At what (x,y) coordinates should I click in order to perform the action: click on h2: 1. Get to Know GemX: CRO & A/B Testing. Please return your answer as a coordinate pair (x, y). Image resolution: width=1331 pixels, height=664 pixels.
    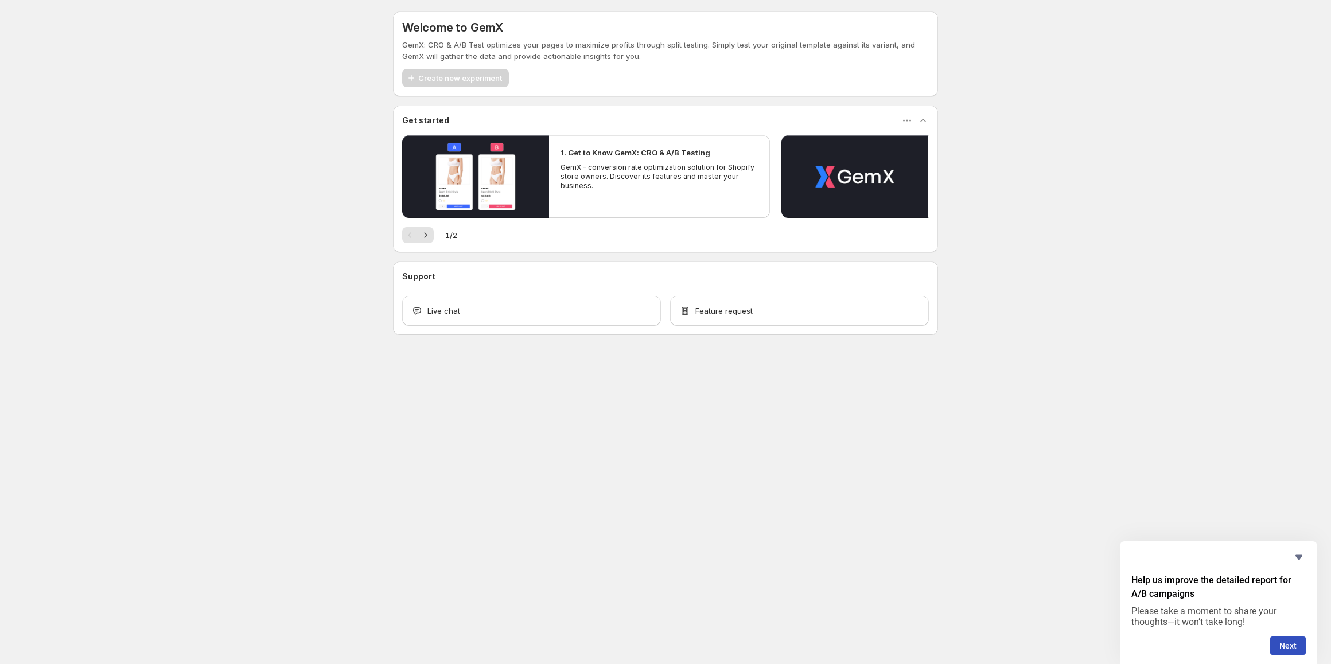
    Looking at the image, I should click on (635, 153).